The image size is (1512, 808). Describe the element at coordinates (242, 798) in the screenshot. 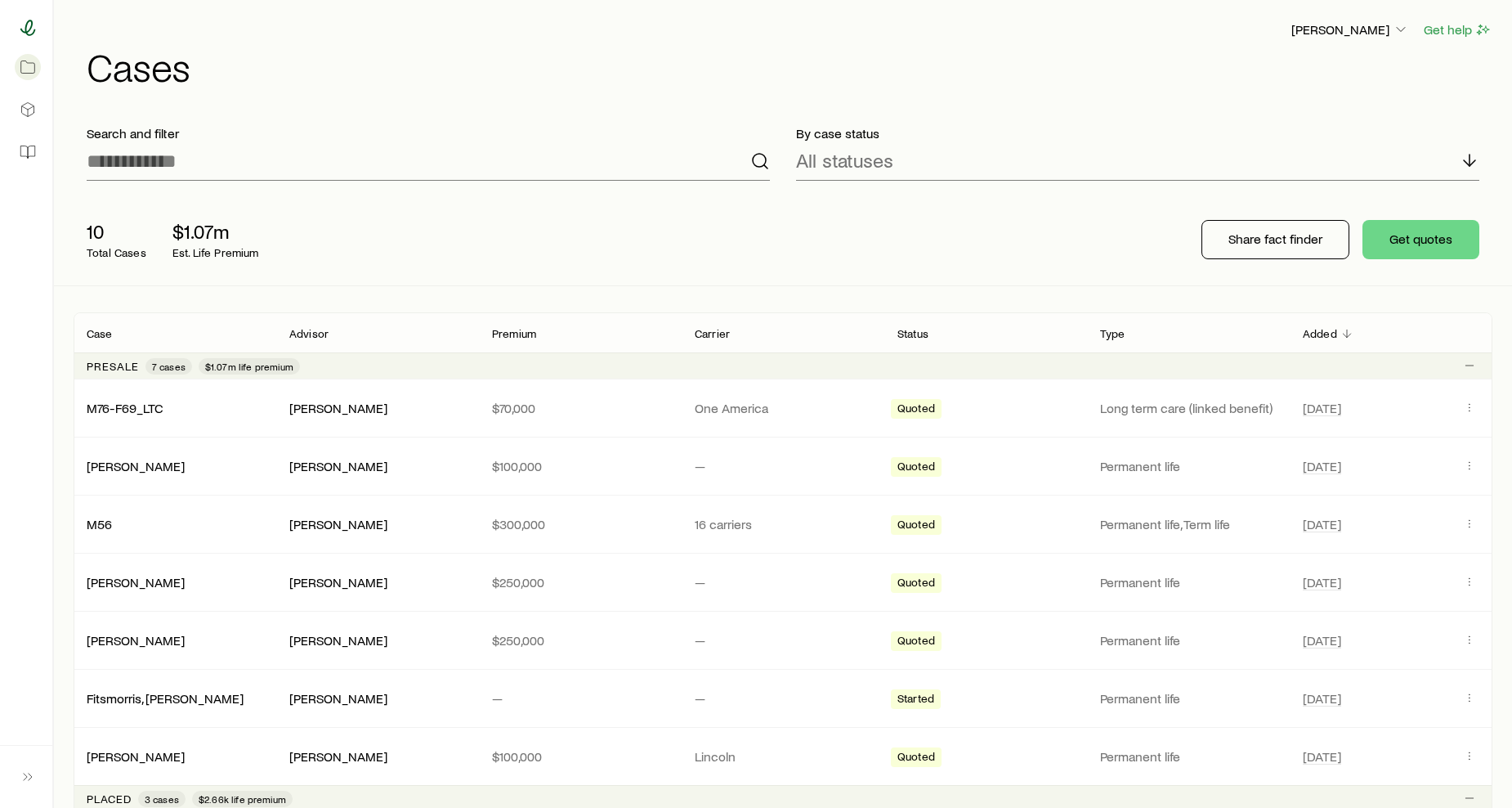

I see `span: $2.66k life premium` at that location.